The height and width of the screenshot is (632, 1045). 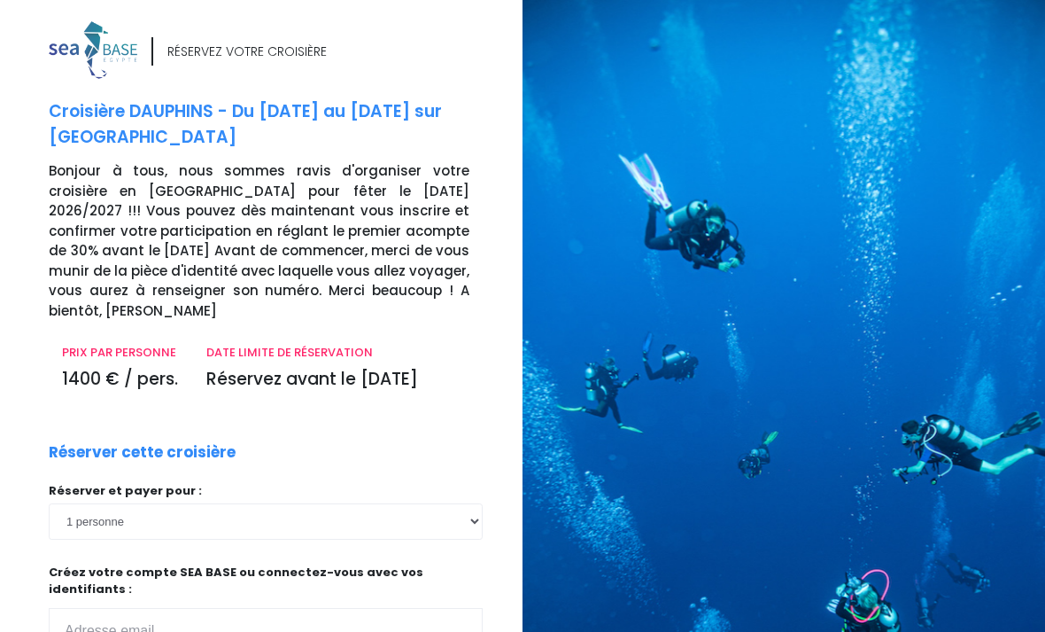 What do you see at coordinates (247, 51) in the screenshot?
I see `div: RÉSERVEZ VOTRE CROISIÈRE` at bounding box center [247, 51].